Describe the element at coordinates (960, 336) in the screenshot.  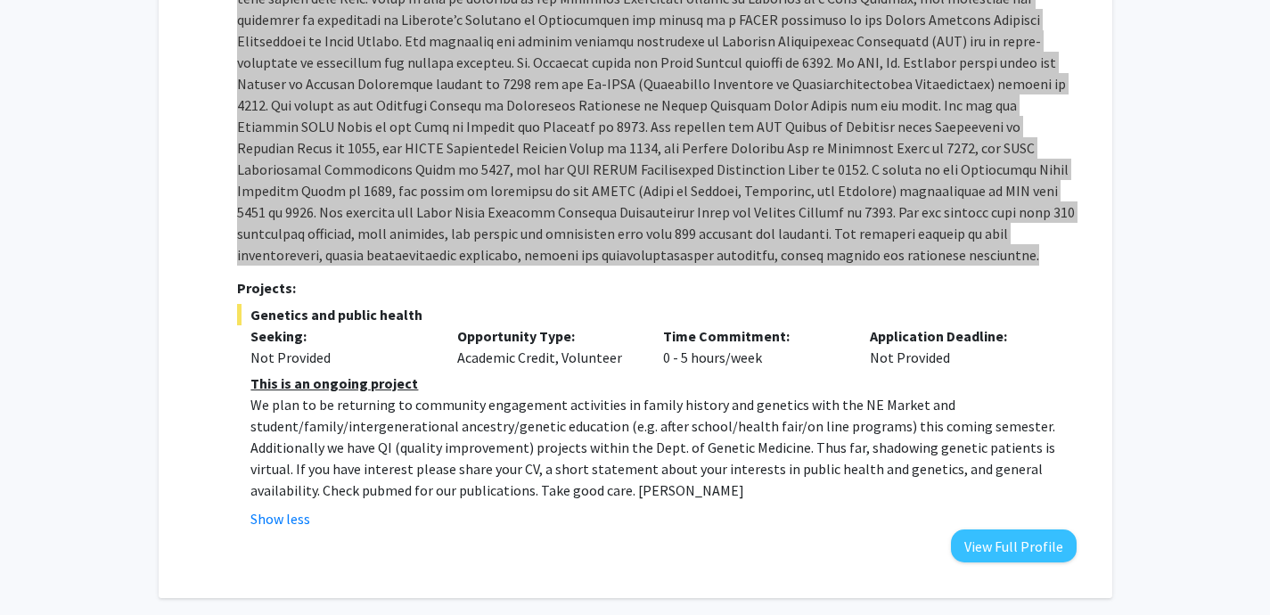
I see `p: Application Deadline:` at that location.